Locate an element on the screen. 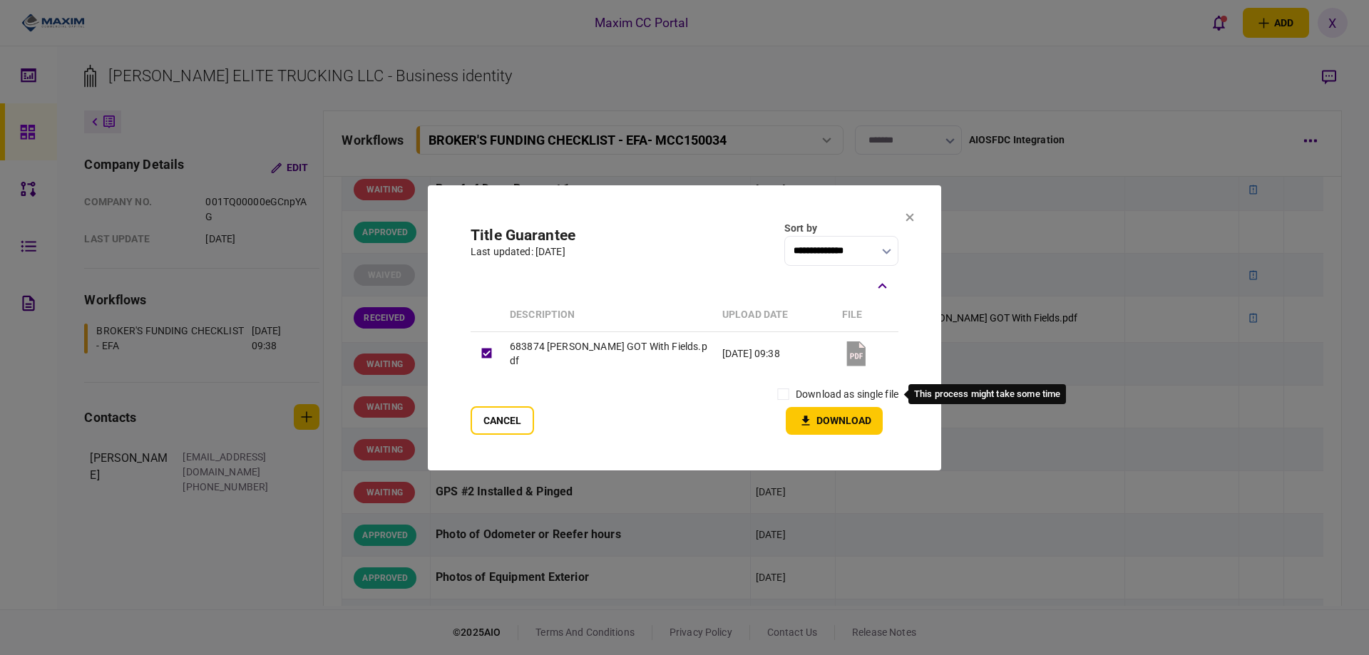 This screenshot has width=1369, height=655. th: Description is located at coordinates (609, 314).